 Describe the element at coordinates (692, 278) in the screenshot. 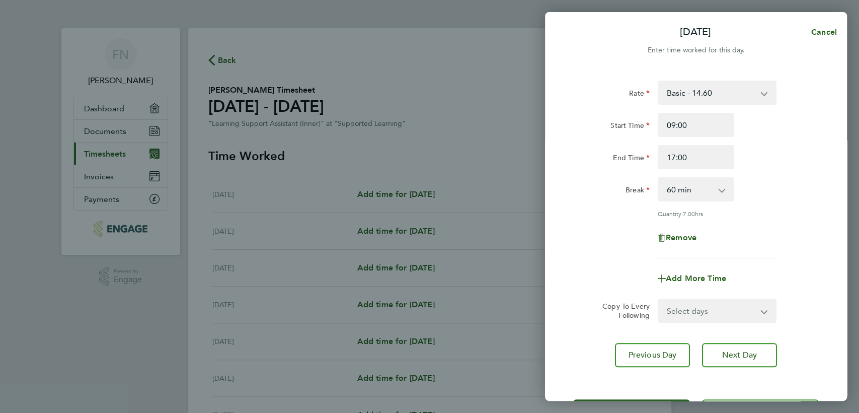

I see `button: Add More Time` at that location.